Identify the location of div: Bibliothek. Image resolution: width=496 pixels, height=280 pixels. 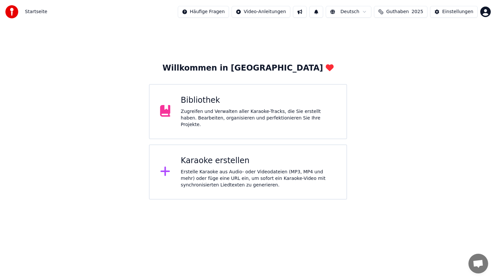
(258, 100).